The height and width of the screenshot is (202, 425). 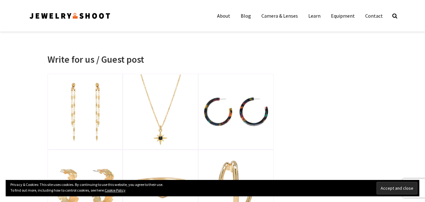 I want to click on a: Contact, so click(x=374, y=16).